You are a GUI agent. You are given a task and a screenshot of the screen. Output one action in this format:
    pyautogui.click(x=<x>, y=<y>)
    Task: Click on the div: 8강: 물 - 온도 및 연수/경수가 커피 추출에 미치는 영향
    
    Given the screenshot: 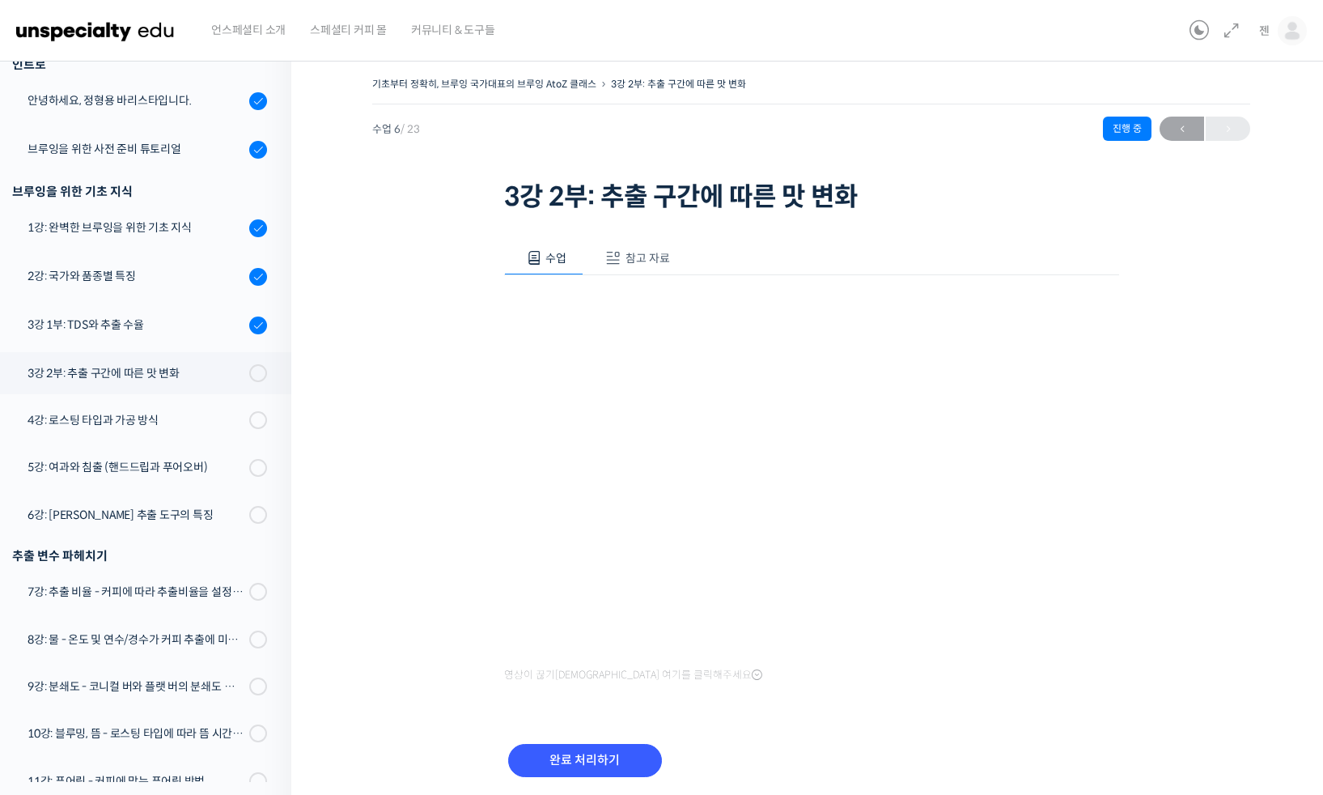 What is the action you would take?
    pyautogui.click(x=136, y=639)
    